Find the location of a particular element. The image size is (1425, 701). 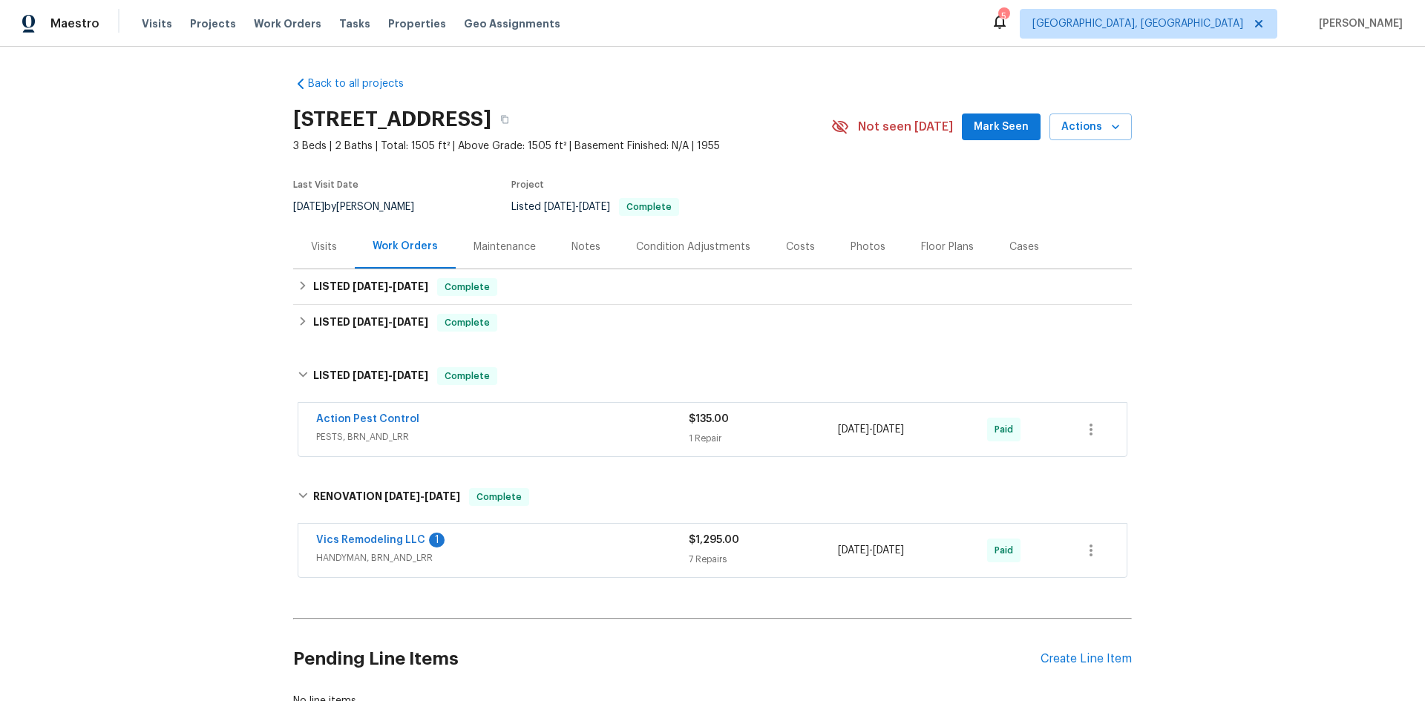

a: Back to all projects is located at coordinates (364, 84).